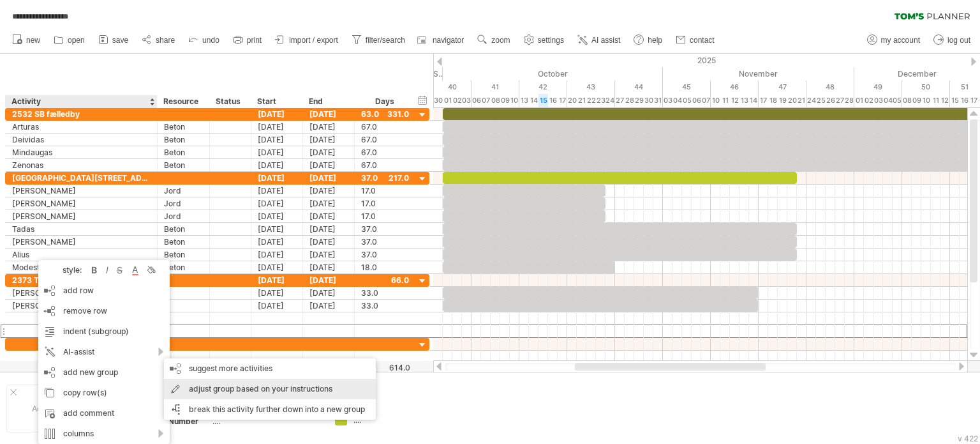 The image size is (980, 444). I want to click on span: my account, so click(901, 40).